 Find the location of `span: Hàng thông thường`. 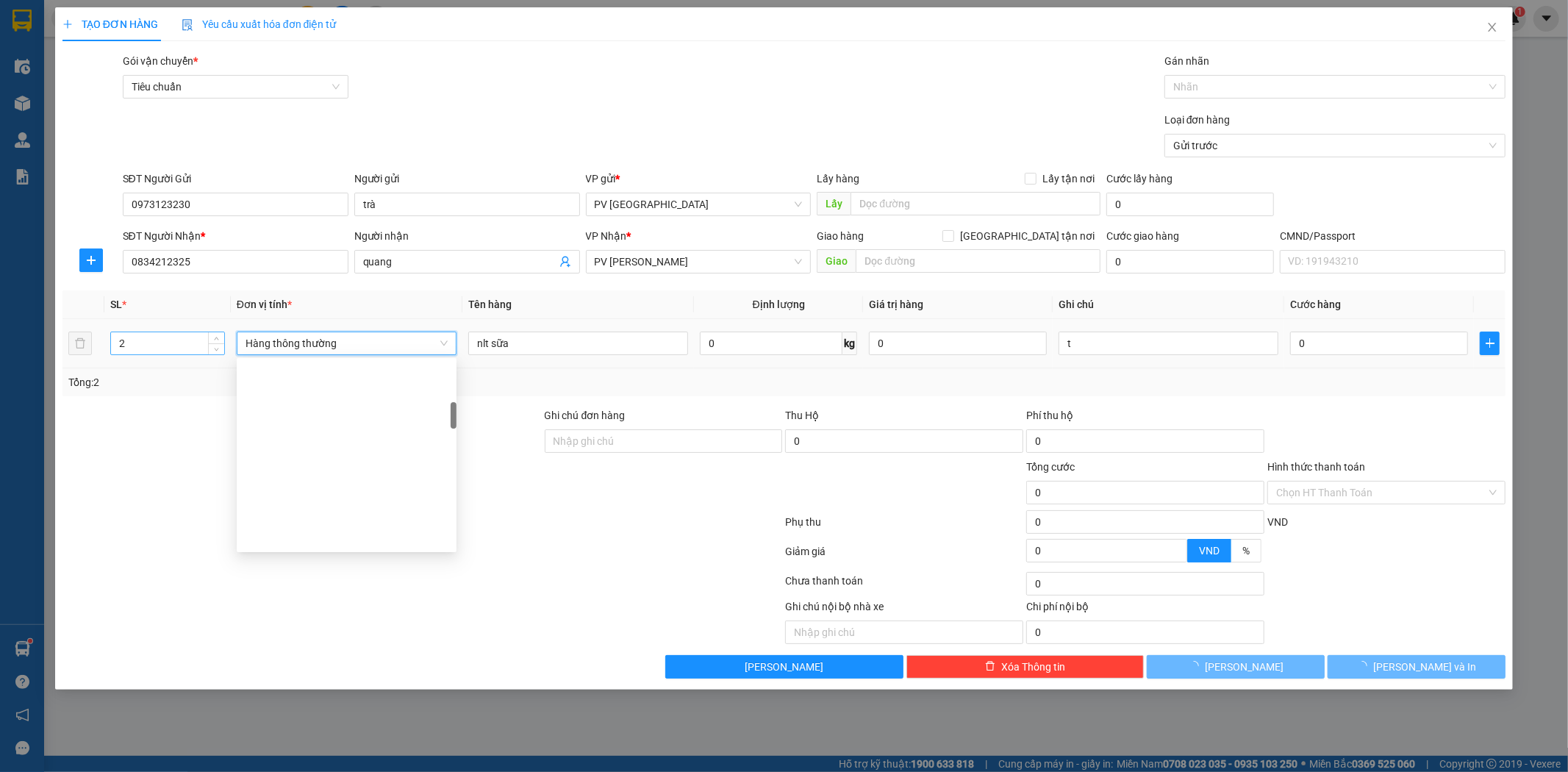

span: Hàng thông thường is located at coordinates (346, 343).